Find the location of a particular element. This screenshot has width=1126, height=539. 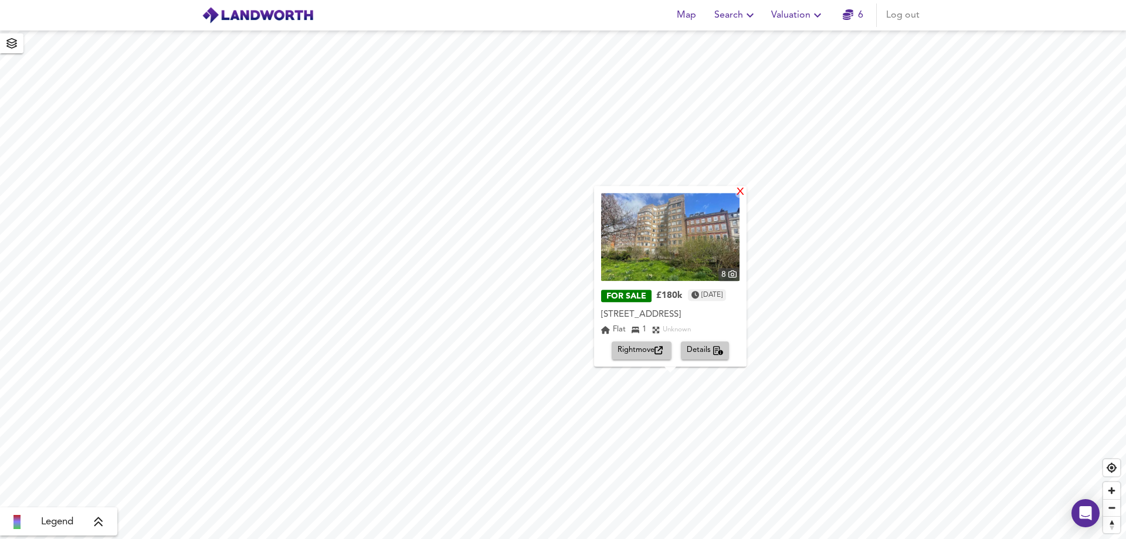

button: Details is located at coordinates (705, 350).